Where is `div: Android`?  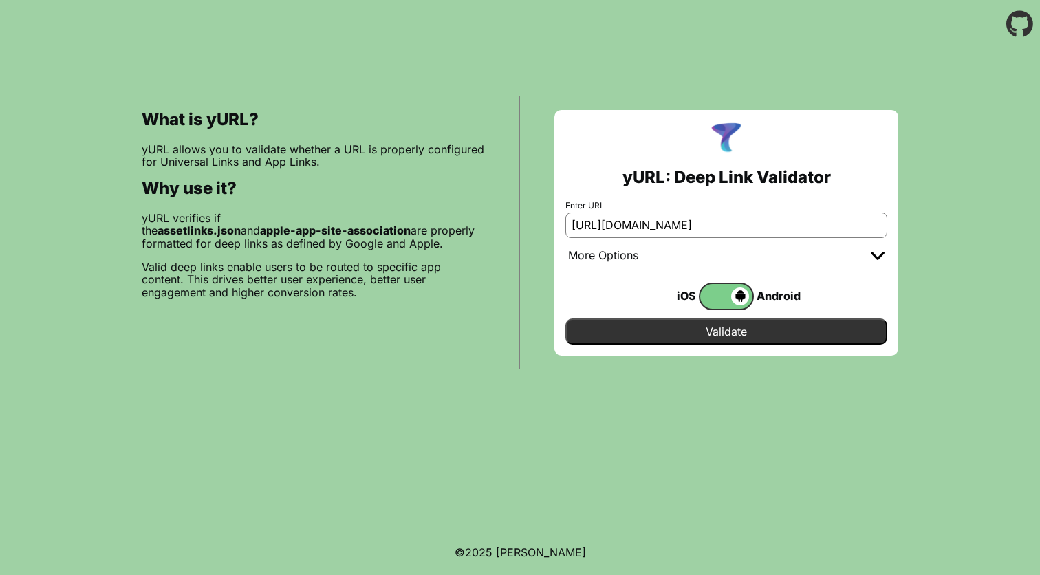 div: Android is located at coordinates (781, 296).